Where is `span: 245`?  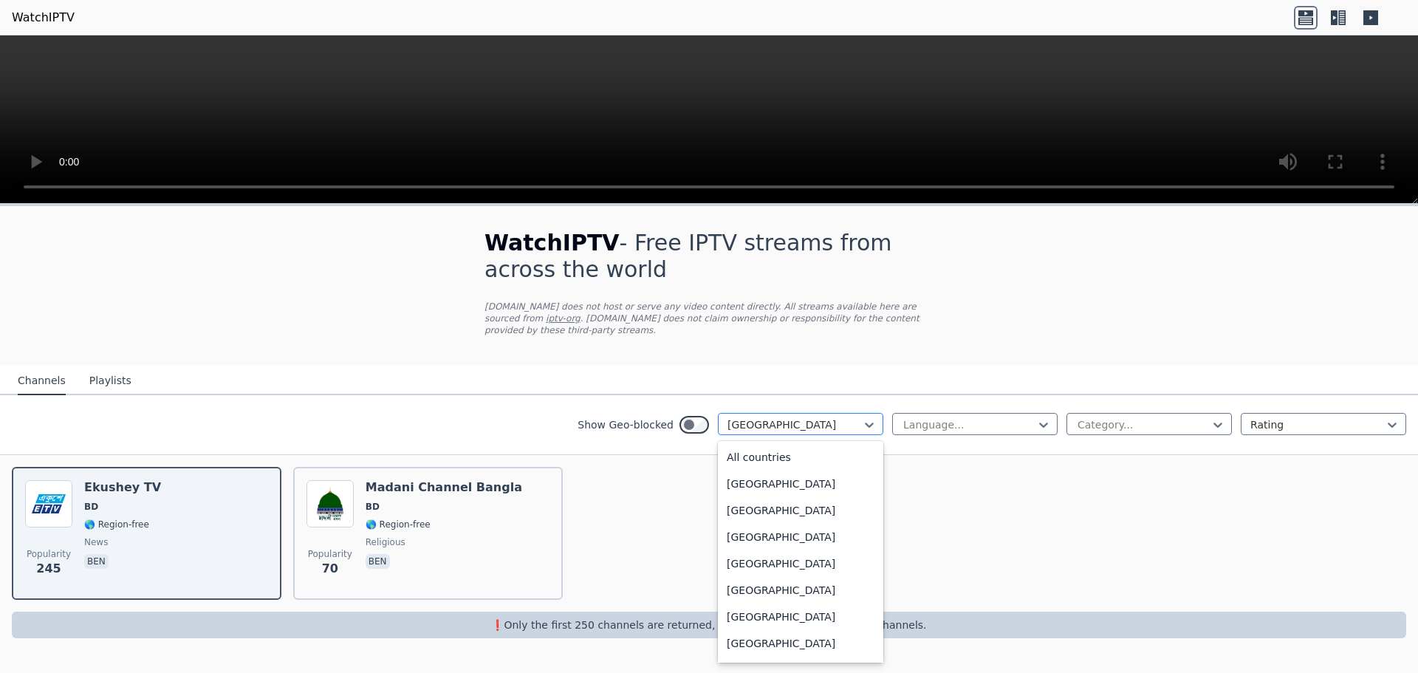
span: 245 is located at coordinates (48, 569).